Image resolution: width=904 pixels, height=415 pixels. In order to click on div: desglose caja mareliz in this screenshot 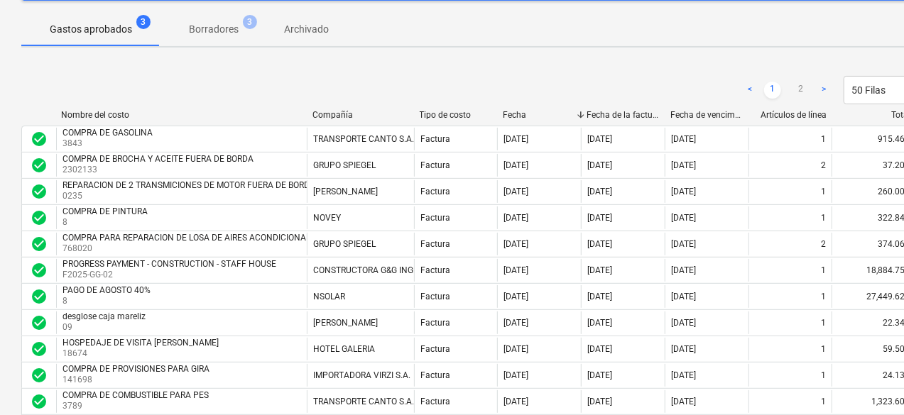, I will do `click(104, 317)`.